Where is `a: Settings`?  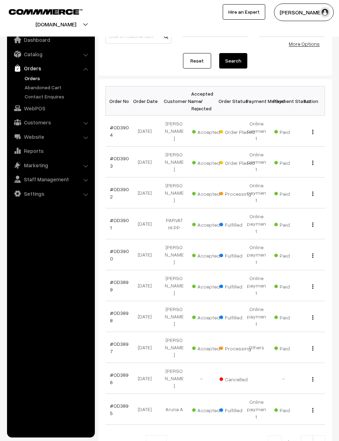
a: Settings is located at coordinates (51, 193).